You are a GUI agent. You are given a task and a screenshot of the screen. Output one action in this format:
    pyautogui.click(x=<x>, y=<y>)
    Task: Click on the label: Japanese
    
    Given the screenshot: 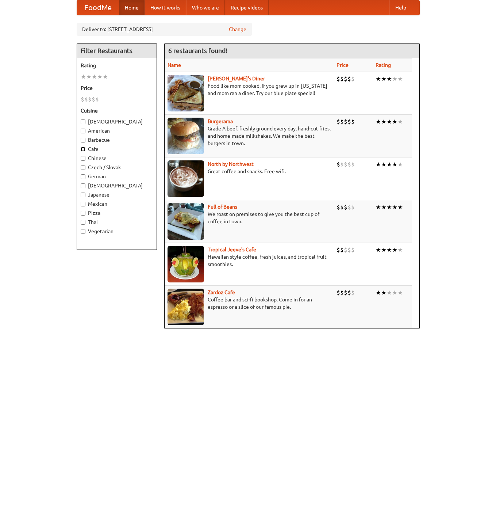 What is the action you would take?
    pyautogui.click(x=117, y=195)
    